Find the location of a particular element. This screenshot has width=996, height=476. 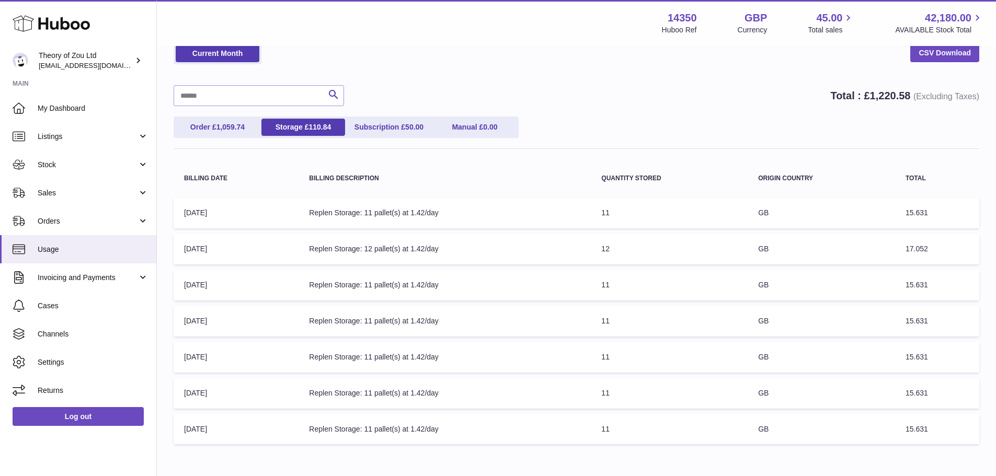

span: 1,220.58 is located at coordinates (890, 96).